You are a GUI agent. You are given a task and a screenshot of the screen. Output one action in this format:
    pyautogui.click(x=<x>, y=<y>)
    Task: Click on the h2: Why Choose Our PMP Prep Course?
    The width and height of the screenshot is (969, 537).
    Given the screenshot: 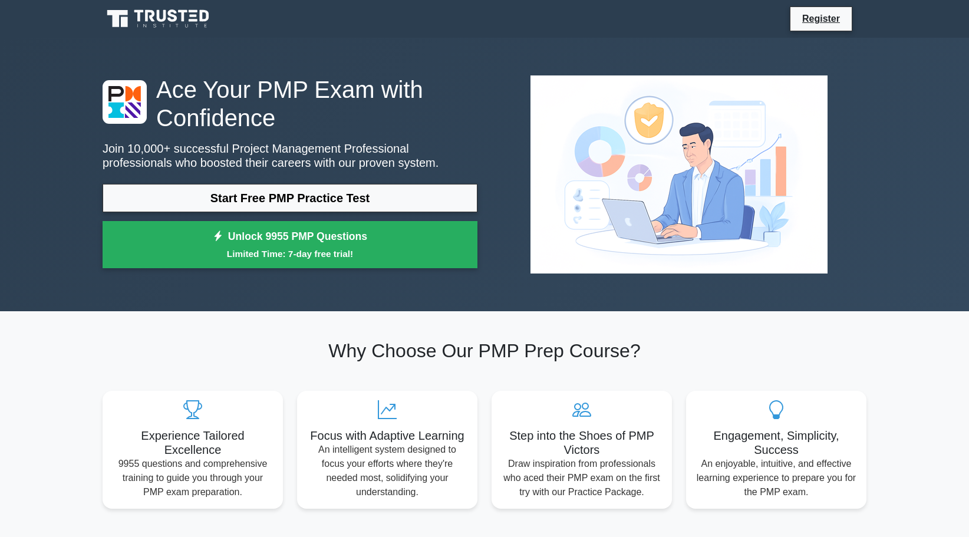 What is the action you would take?
    pyautogui.click(x=485, y=351)
    